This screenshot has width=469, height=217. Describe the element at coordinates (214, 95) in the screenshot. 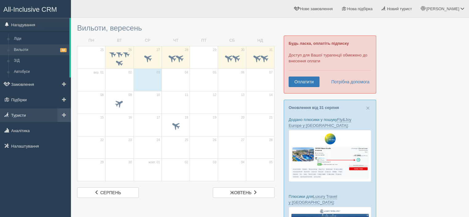

I see `span: 12` at that location.